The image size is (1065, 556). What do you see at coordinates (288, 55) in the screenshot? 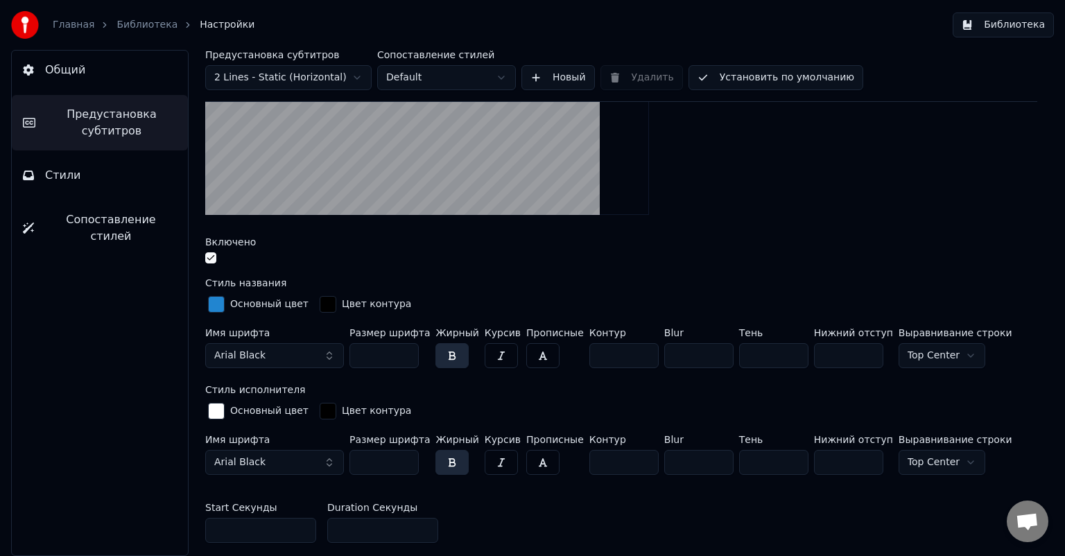
I see `label: Предустановка субтитров` at bounding box center [288, 55].